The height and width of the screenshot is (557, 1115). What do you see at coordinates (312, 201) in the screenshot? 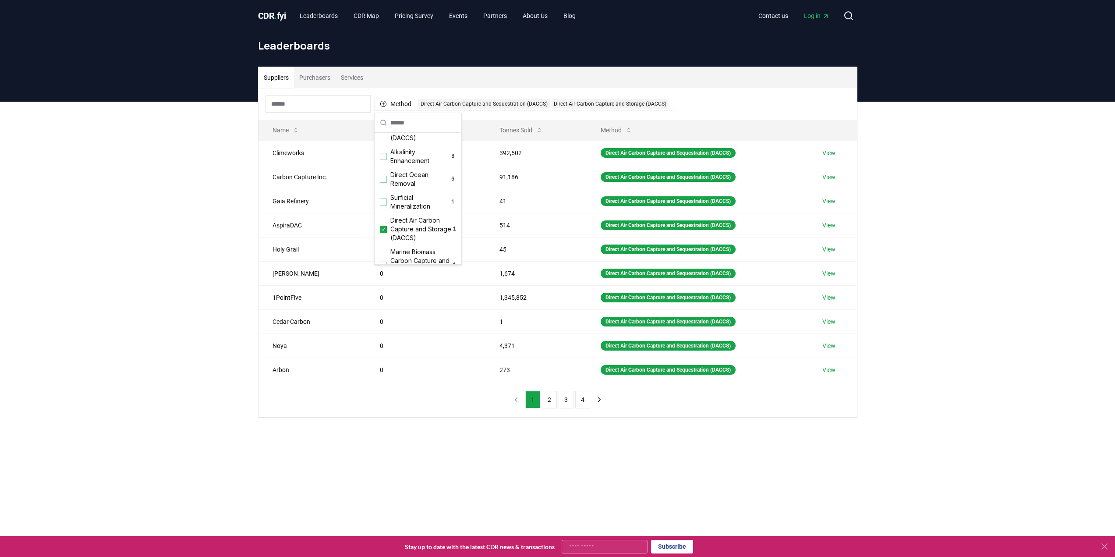
I see `td: Gaia Refinery` at bounding box center [312, 201].